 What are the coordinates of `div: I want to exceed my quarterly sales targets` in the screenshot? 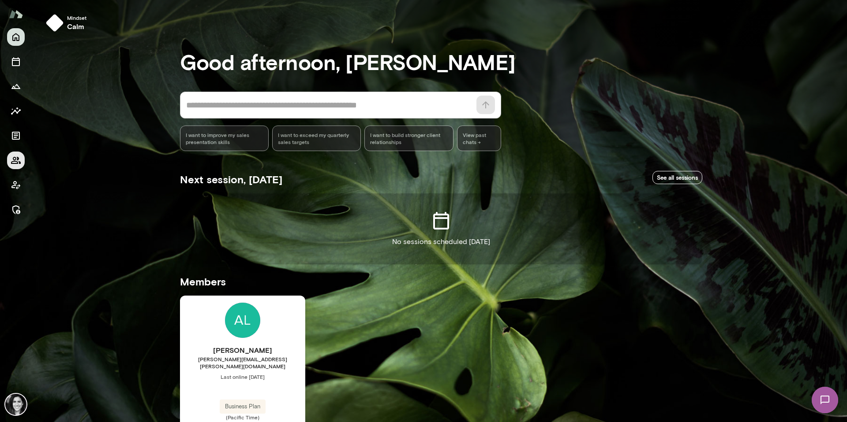 It's located at (316, 138).